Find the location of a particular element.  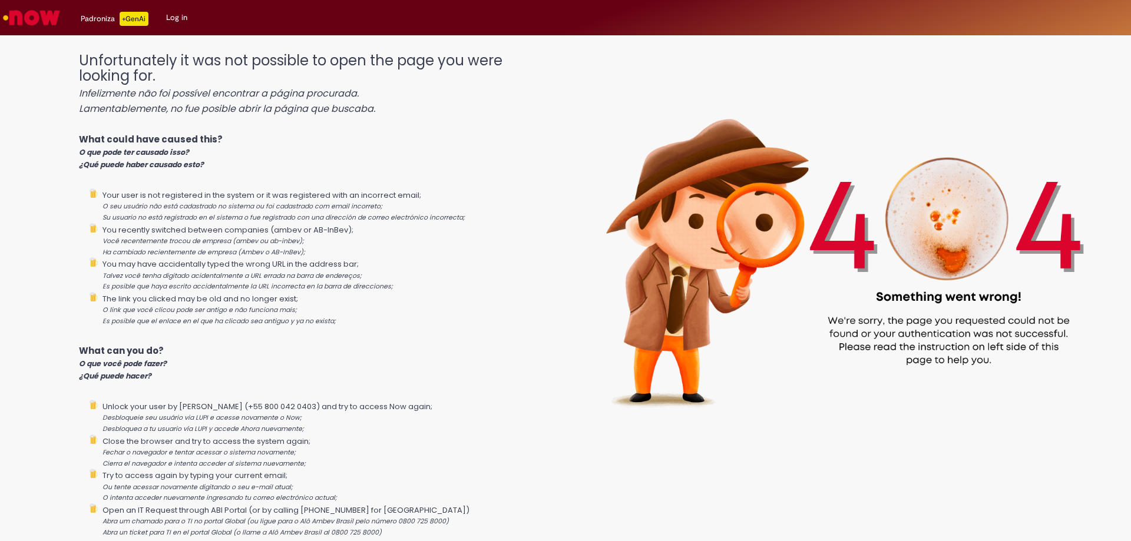

i: O intenta acceder nuevamente ingresando tu correo electrónico actual; is located at coordinates (220, 498).